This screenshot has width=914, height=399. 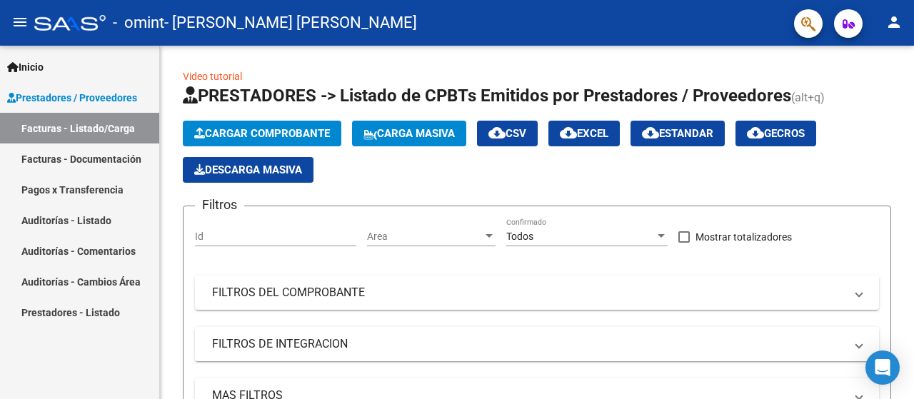 What do you see at coordinates (409, 133) in the screenshot?
I see `span: Carga Masiva` at bounding box center [409, 133].